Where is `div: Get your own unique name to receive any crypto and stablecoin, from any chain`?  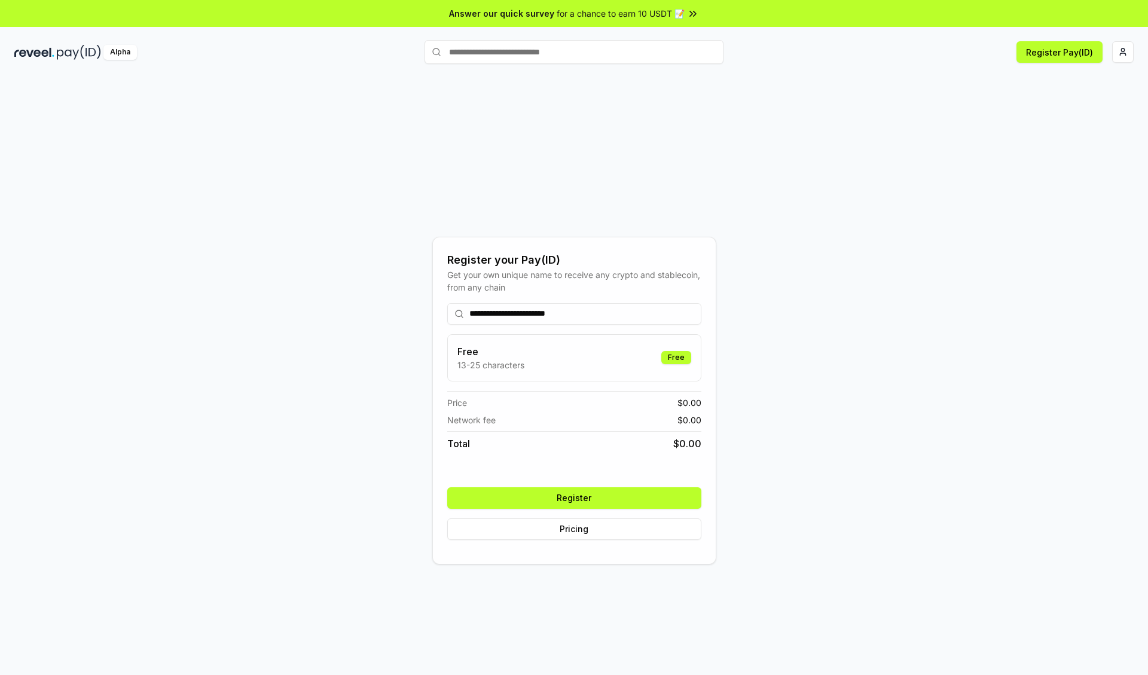
div: Get your own unique name to receive any crypto and stablecoin, from any chain is located at coordinates (574, 281).